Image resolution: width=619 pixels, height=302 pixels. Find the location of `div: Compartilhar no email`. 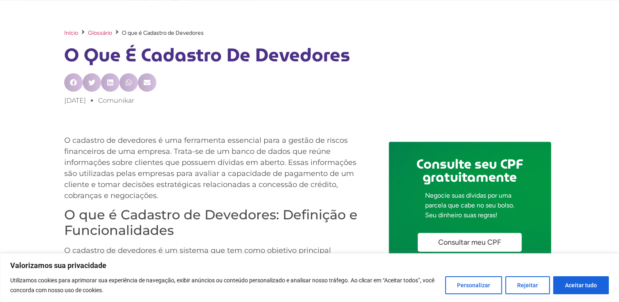

div: Compartilhar no email is located at coordinates (147, 82).